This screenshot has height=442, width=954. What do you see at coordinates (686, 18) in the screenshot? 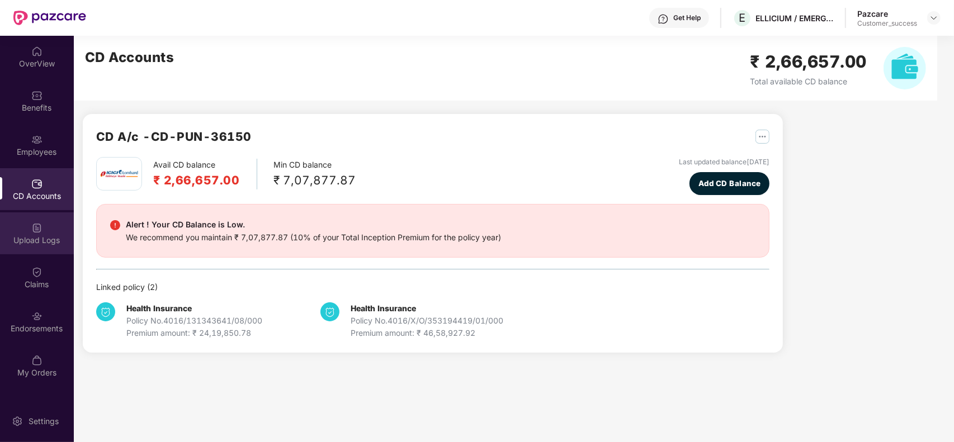
I see `div: Get Help` at bounding box center [686, 18].